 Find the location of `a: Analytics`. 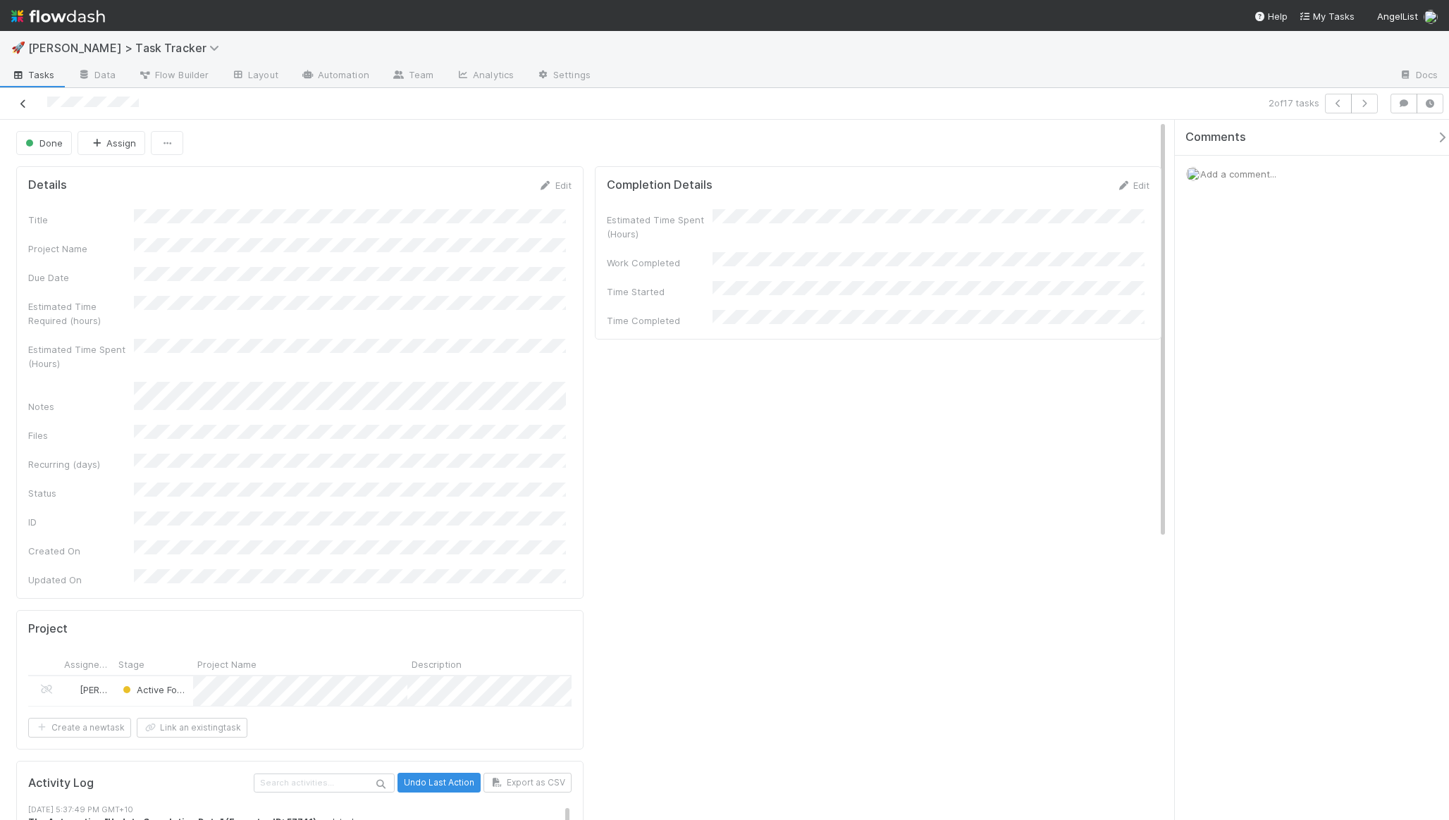

a: Analytics is located at coordinates (485, 76).